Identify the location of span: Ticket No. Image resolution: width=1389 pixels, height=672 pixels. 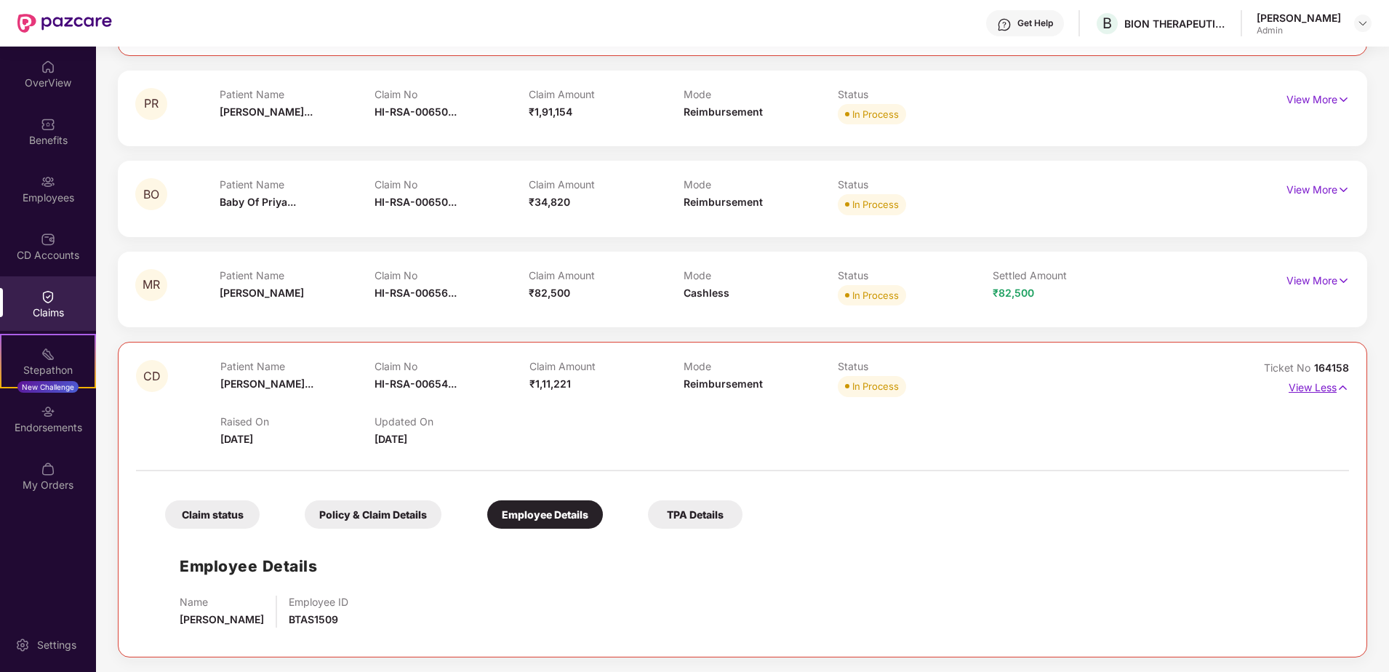
(1289, 367).